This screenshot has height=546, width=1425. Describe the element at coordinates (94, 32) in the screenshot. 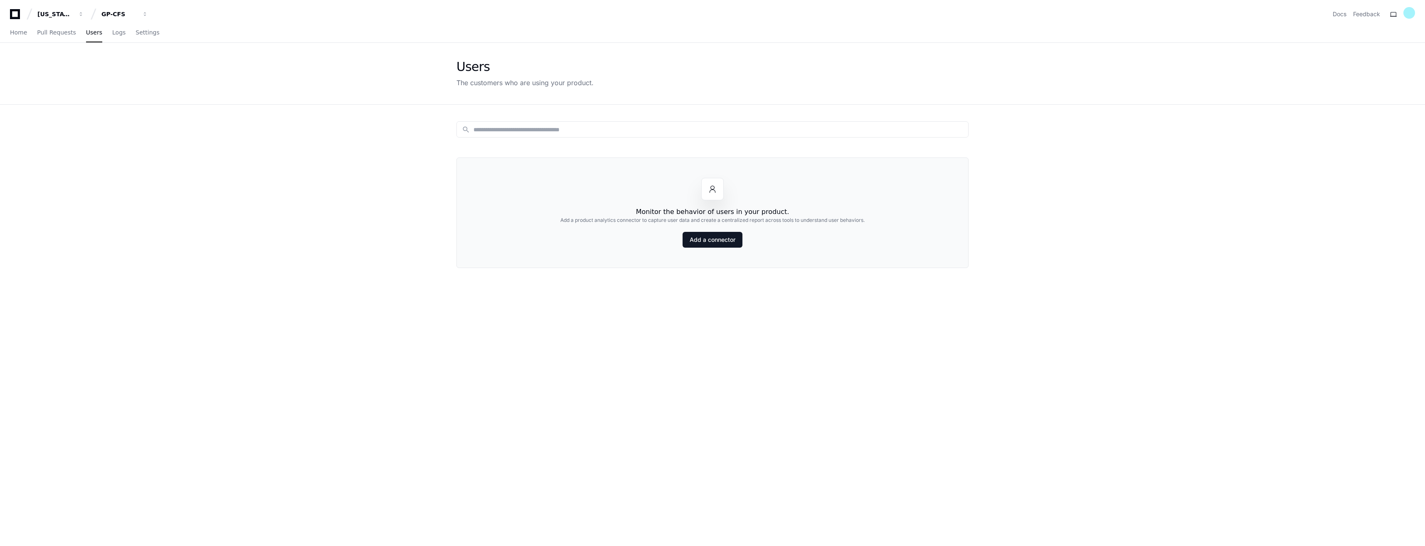

I see `span: Users` at that location.